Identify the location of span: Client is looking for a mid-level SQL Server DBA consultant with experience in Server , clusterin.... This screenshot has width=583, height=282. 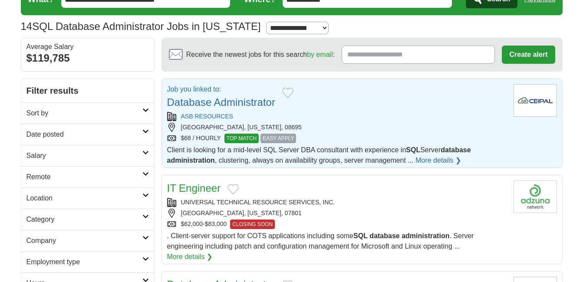
(319, 155).